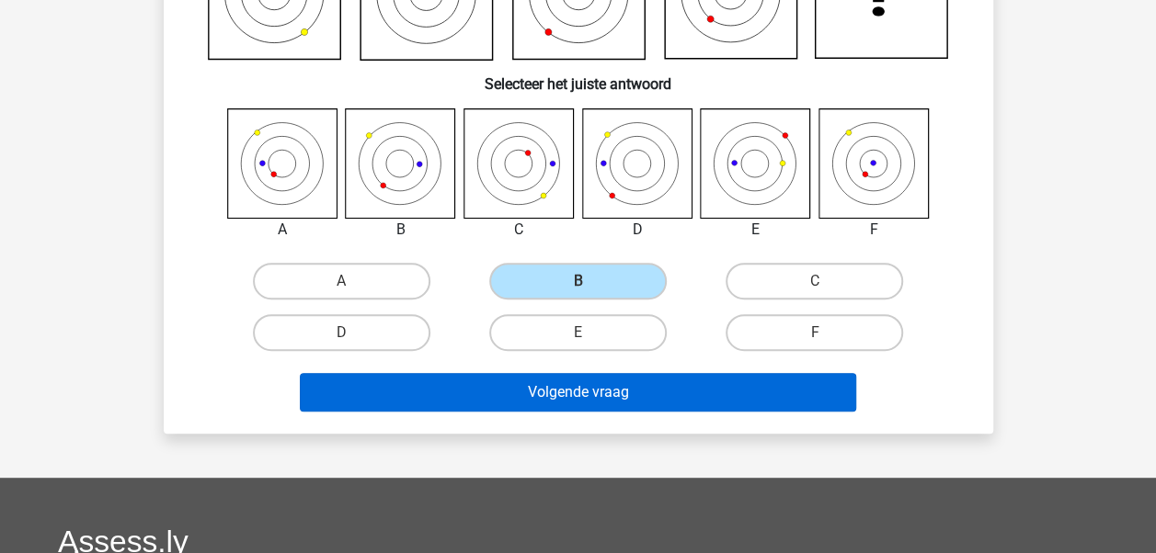 Image resolution: width=1156 pixels, height=553 pixels. Describe the element at coordinates (282, 230) in the screenshot. I see `div: A` at that location.